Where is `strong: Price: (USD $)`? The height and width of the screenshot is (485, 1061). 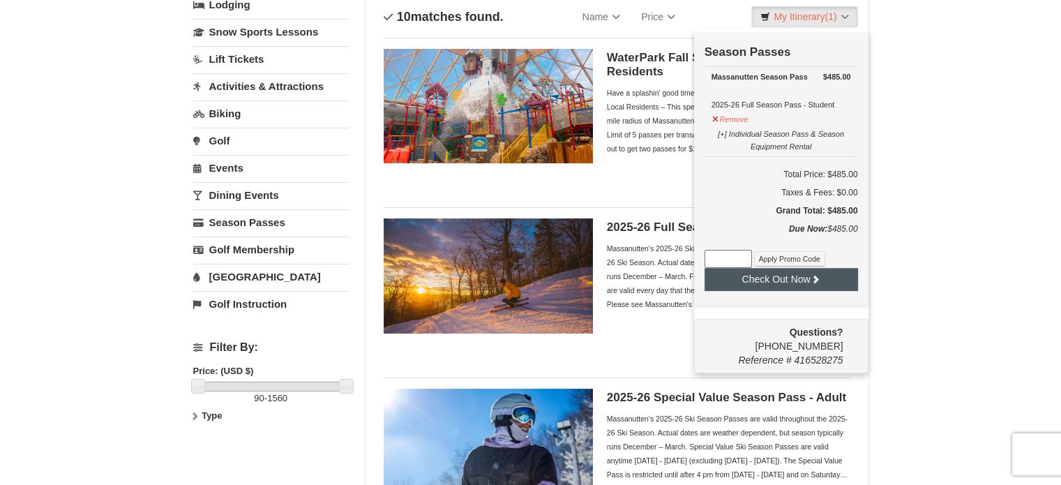
strong: Price: (USD $) is located at coordinates (223, 370).